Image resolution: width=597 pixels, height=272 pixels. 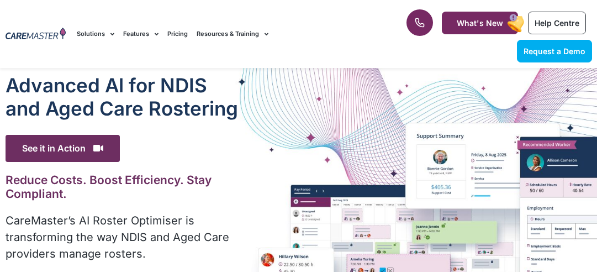 I want to click on a: Help Centre, so click(x=557, y=23).